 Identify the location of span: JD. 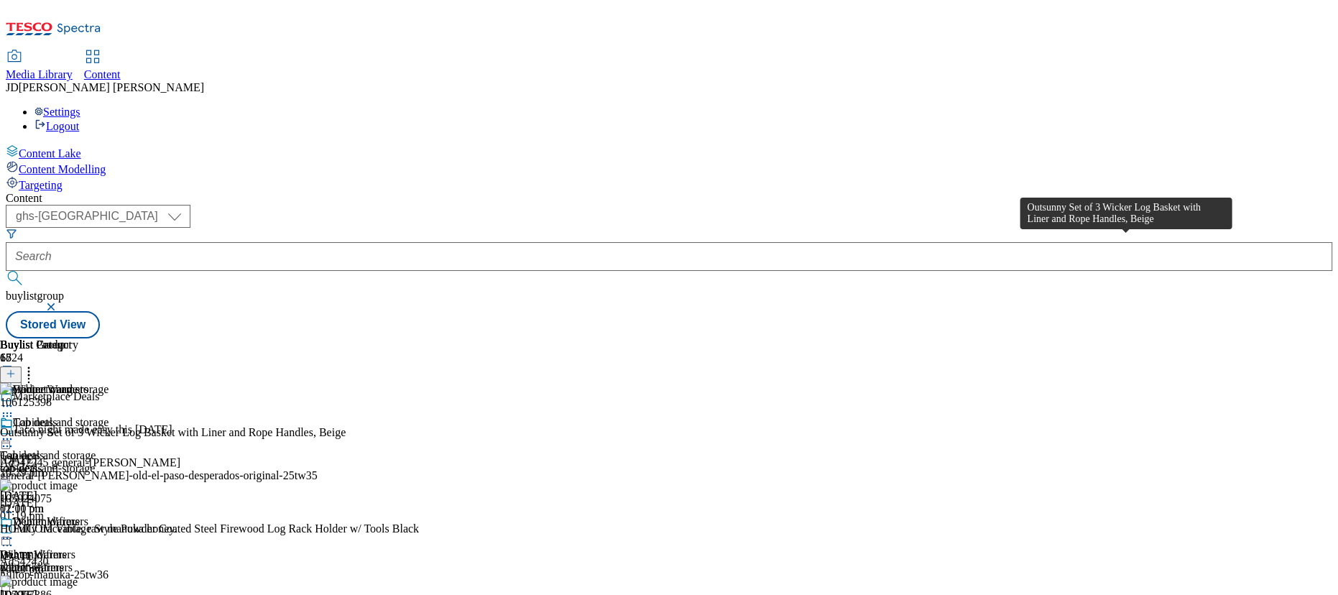
(12, 87).